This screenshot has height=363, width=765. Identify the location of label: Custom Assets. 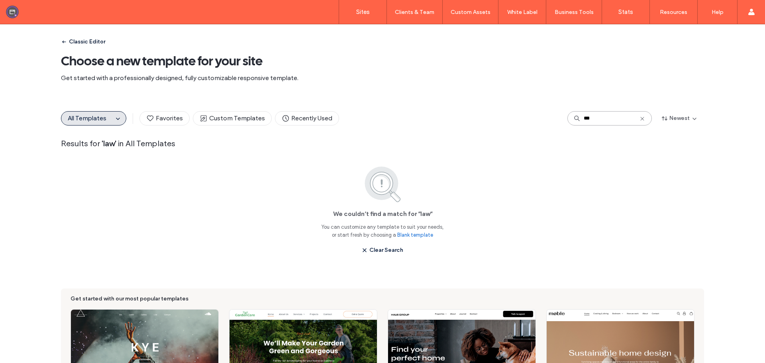
(470, 12).